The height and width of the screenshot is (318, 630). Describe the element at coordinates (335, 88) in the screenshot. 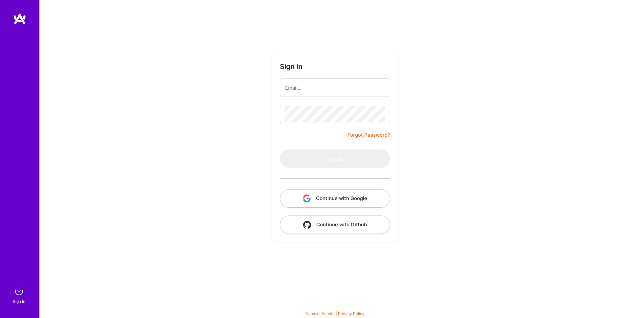

I see `input: Email...` at that location.